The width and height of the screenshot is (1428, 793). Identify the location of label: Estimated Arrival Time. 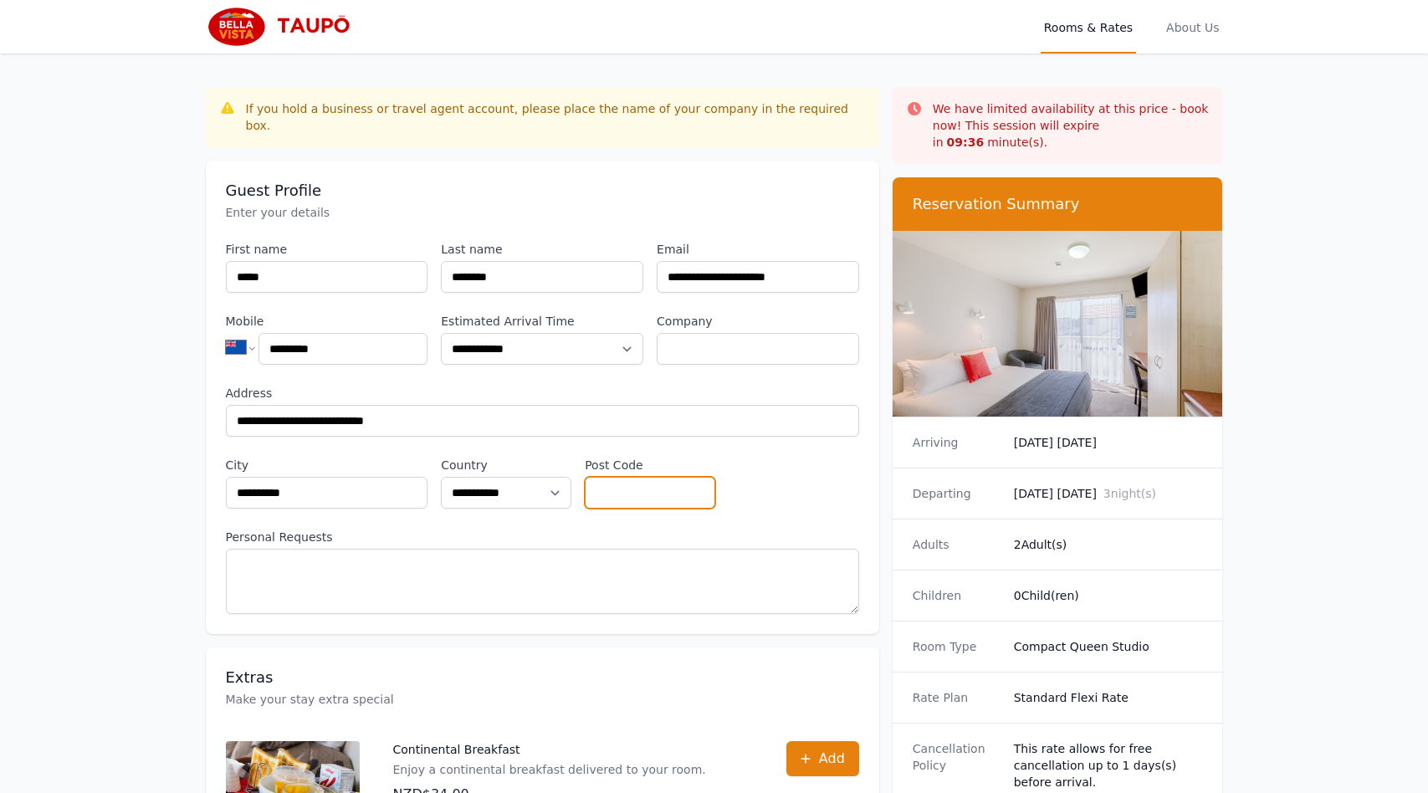
(542, 321).